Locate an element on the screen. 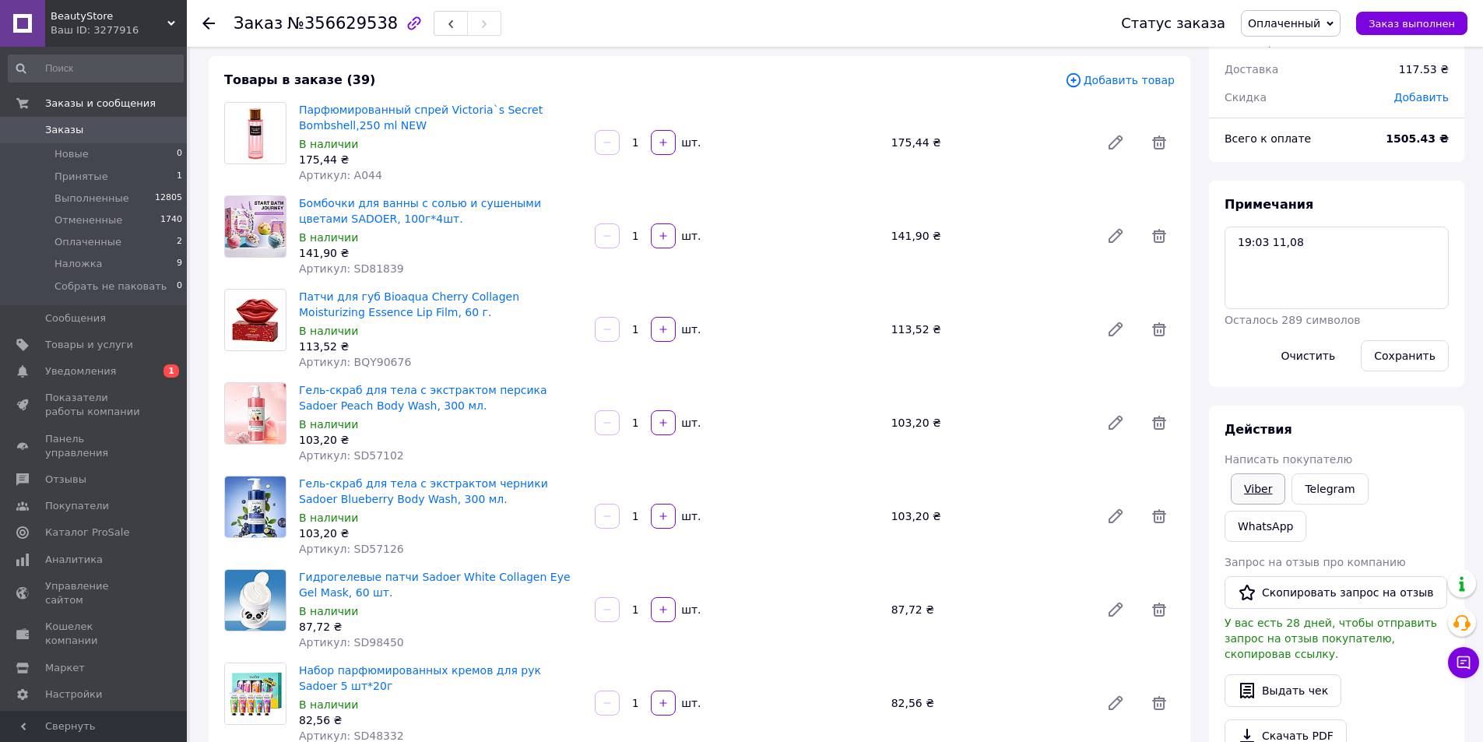 This screenshot has width=1483, height=742. div: Вернуться назад is located at coordinates (209, 23).